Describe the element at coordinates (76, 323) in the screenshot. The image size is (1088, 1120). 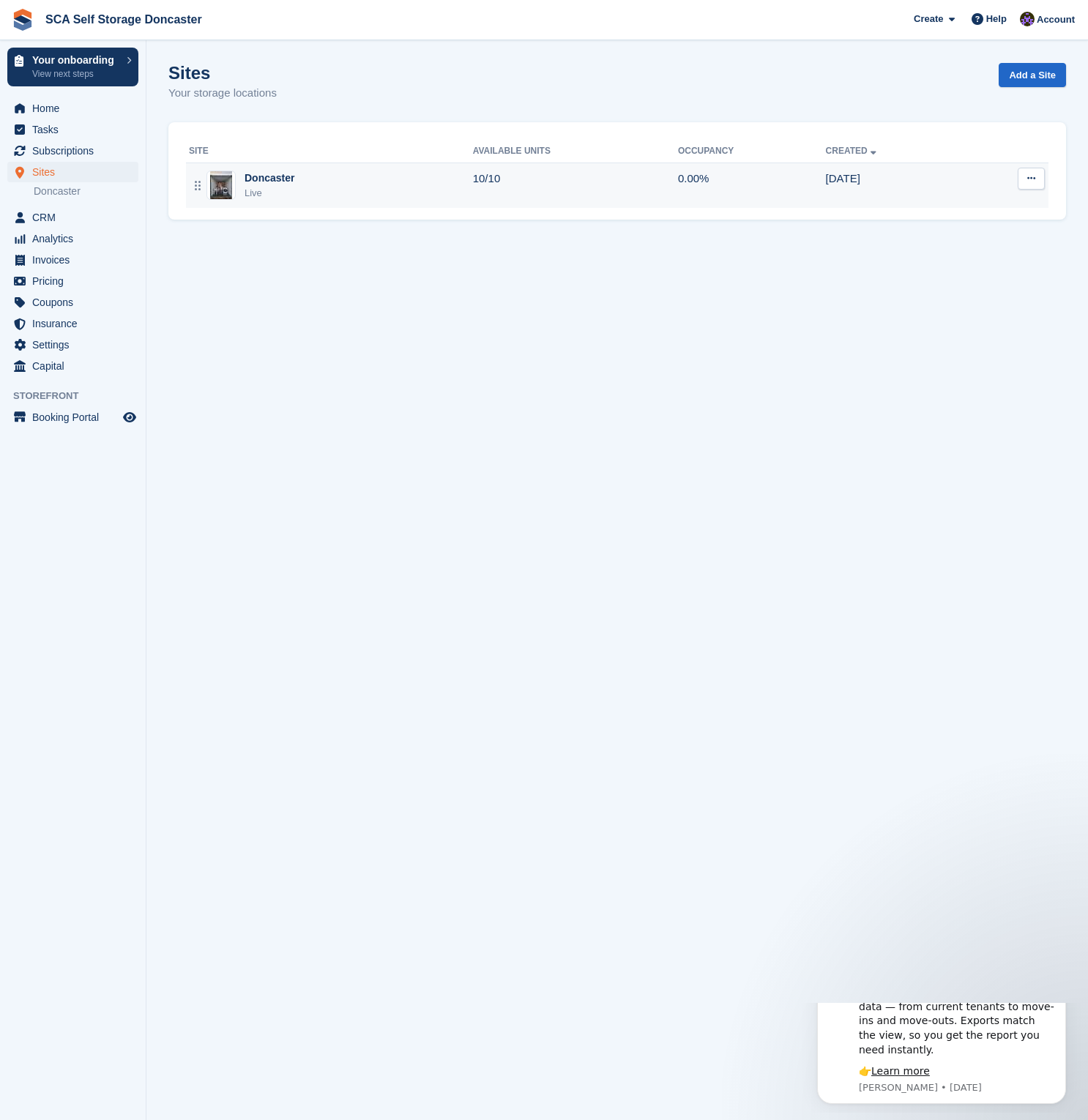
I see `span: Insurance` at that location.